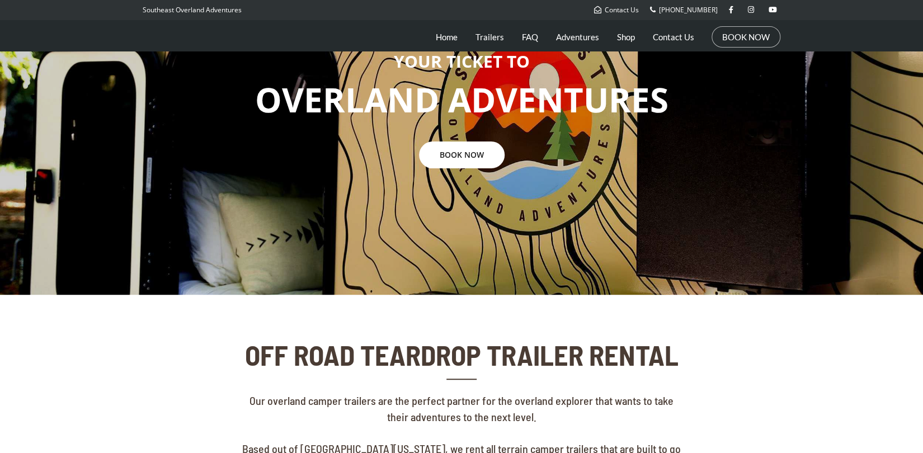 The height and width of the screenshot is (453, 923). Describe the element at coordinates (622, 10) in the screenshot. I see `span: Contact Us` at that location.